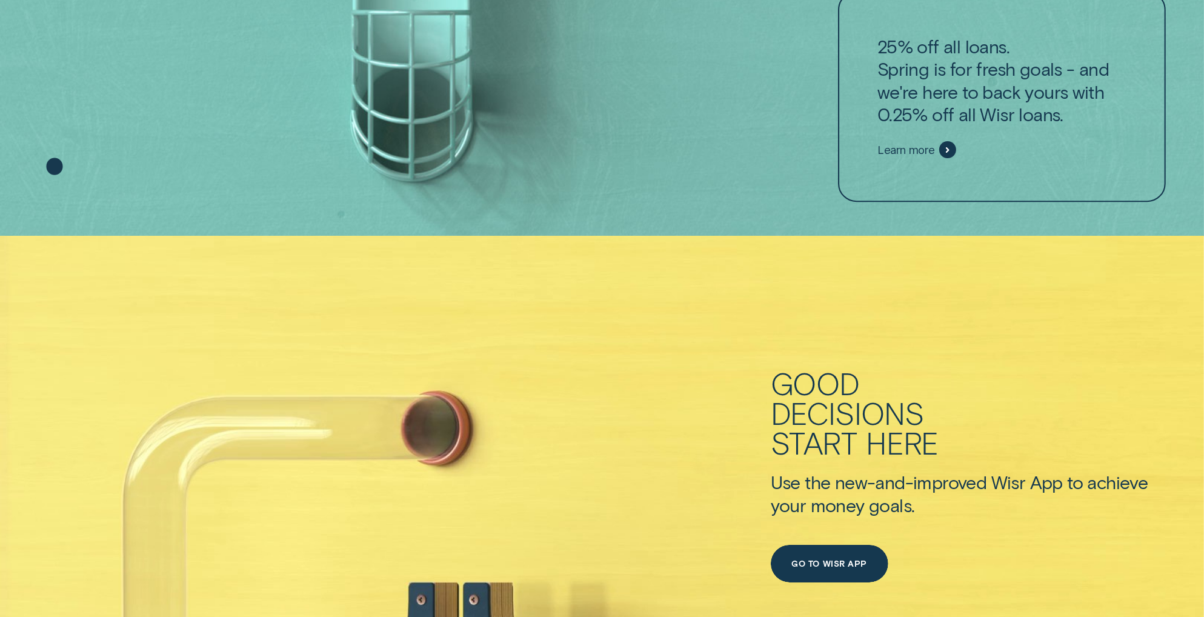 The width and height of the screenshot is (1204, 617). I want to click on div: App, so click(1046, 482).